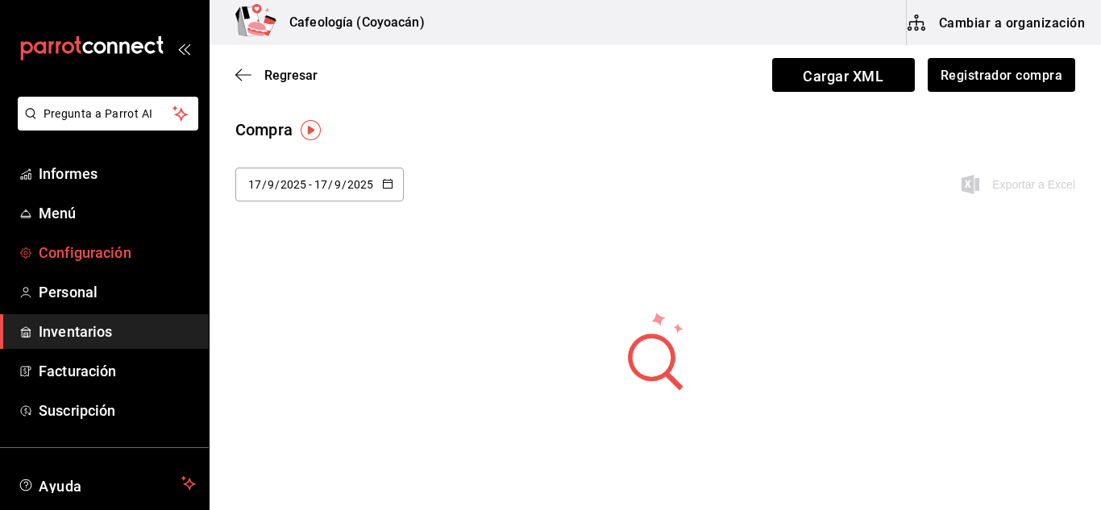  What do you see at coordinates (843, 75) in the screenshot?
I see `span: Cargar XML` at bounding box center [843, 75].